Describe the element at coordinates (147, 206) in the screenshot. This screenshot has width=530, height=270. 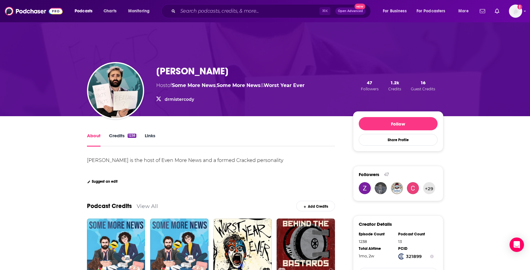
I see `a: View All` at that location.